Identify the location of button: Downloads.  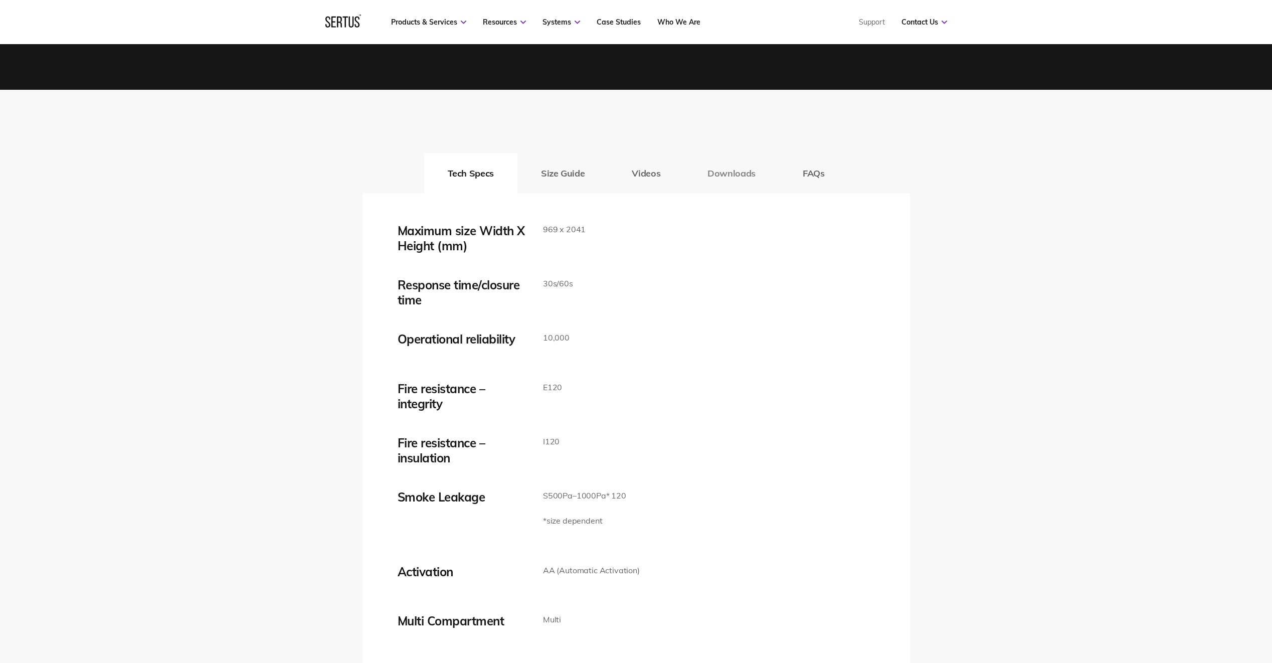
(731, 173).